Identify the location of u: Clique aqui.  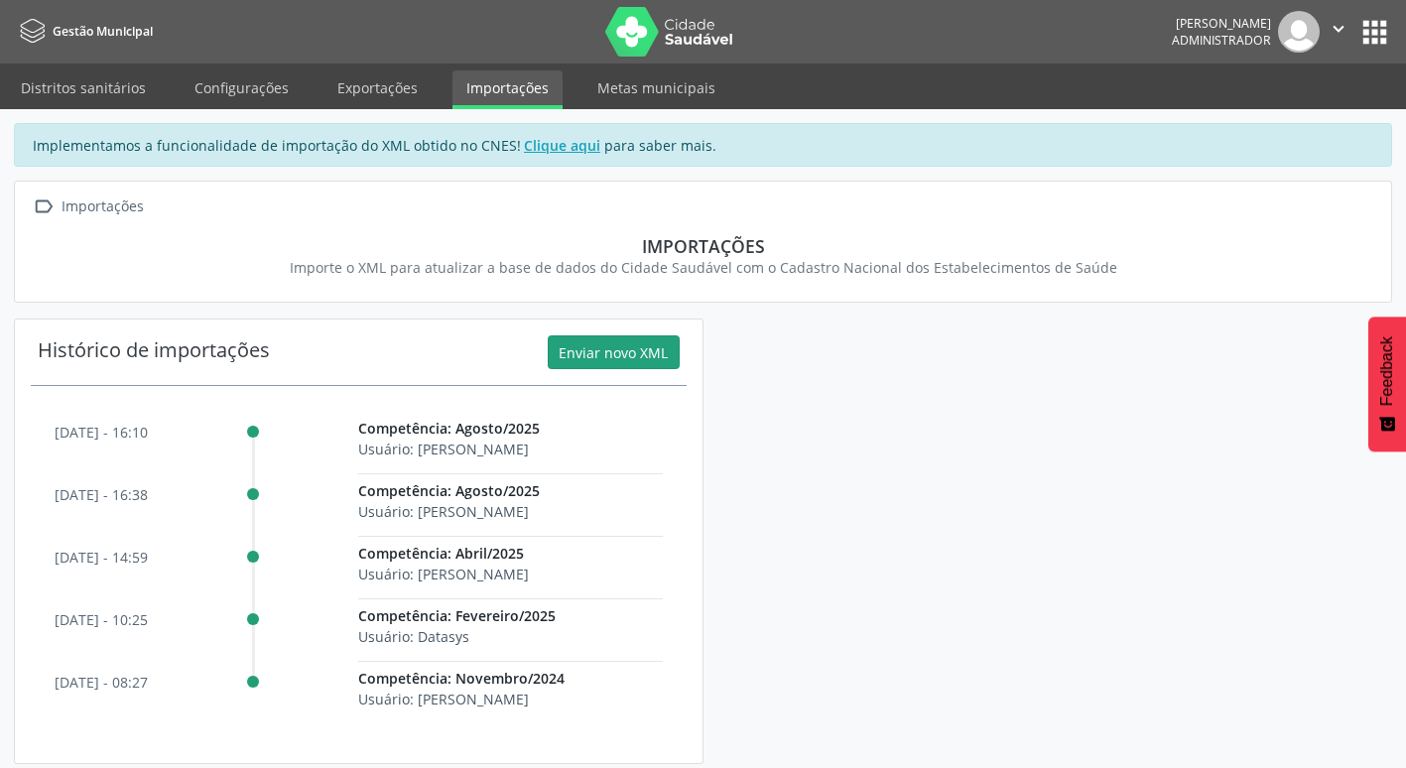
(562, 145).